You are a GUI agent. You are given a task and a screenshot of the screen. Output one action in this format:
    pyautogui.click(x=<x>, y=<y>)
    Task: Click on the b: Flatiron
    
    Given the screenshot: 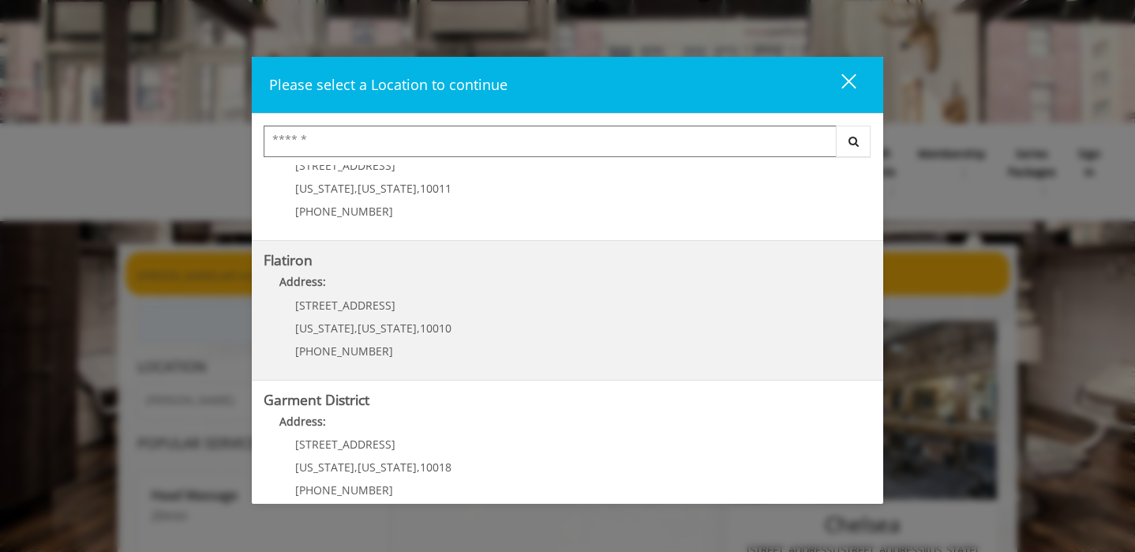 What is the action you would take?
    pyautogui.click(x=288, y=260)
    